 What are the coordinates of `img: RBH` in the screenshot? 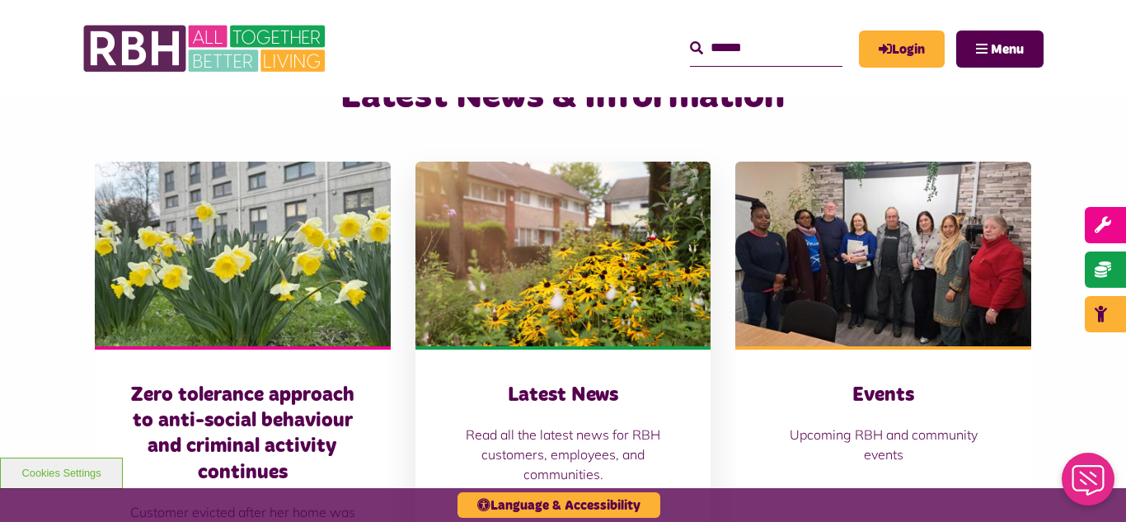 It's located at (206, 49).